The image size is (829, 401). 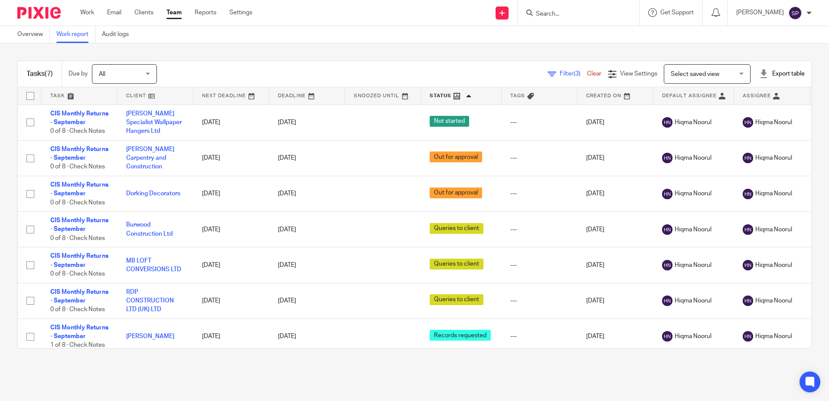 I want to click on a: Clear, so click(x=594, y=74).